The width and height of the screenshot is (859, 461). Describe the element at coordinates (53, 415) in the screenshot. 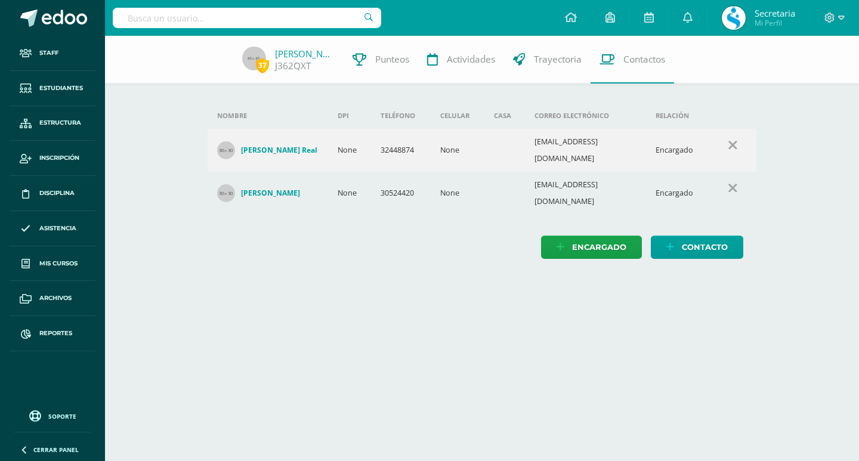

I see `a: Soporte` at that location.